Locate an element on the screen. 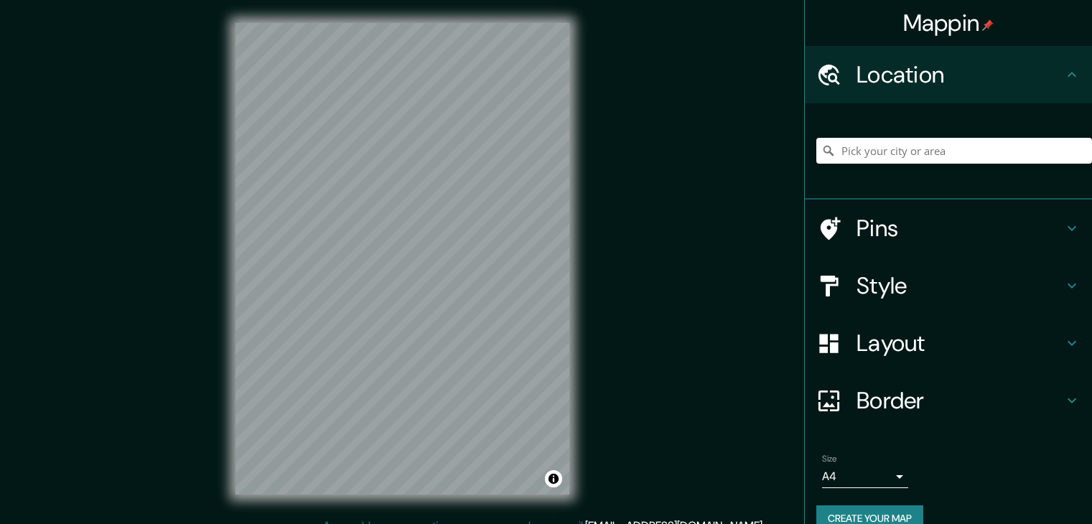  h4: Style is located at coordinates (960, 286).